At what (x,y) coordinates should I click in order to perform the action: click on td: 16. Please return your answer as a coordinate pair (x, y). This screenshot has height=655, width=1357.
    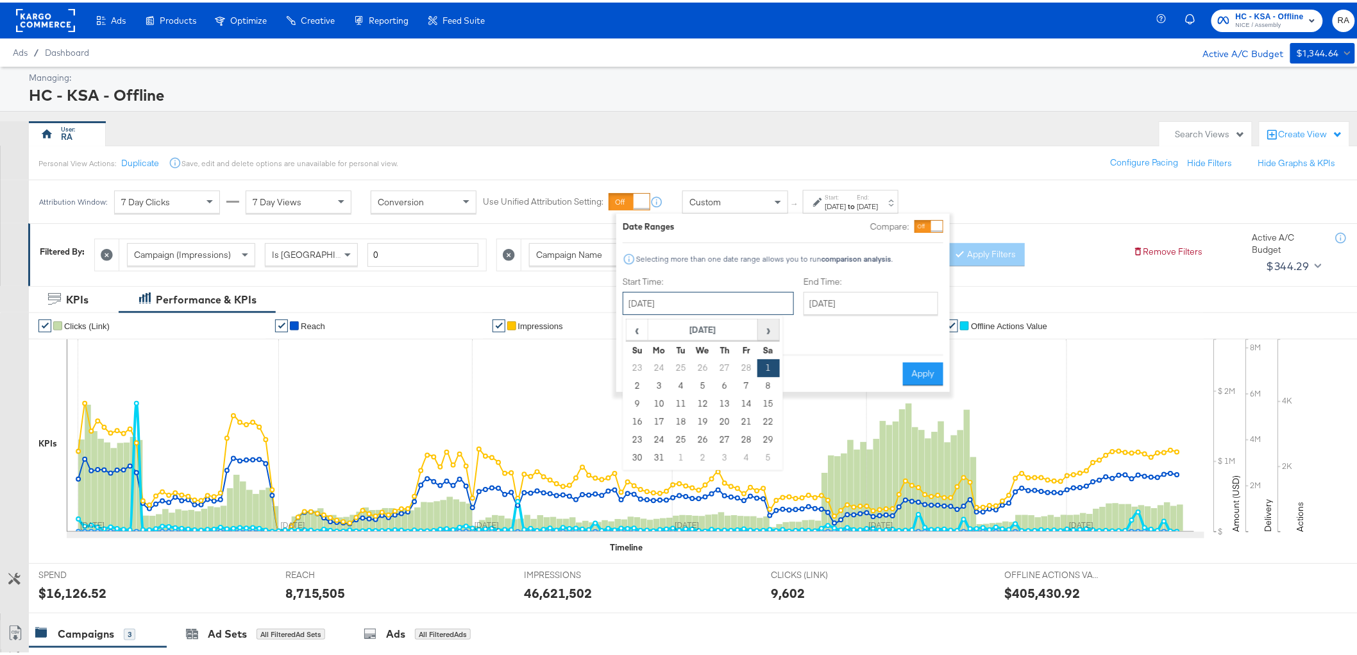
    Looking at the image, I should click on (638, 420).